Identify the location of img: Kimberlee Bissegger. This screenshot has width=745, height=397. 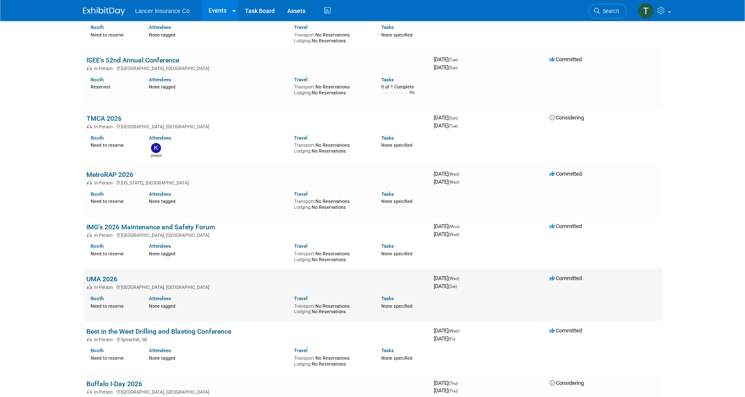
(156, 148).